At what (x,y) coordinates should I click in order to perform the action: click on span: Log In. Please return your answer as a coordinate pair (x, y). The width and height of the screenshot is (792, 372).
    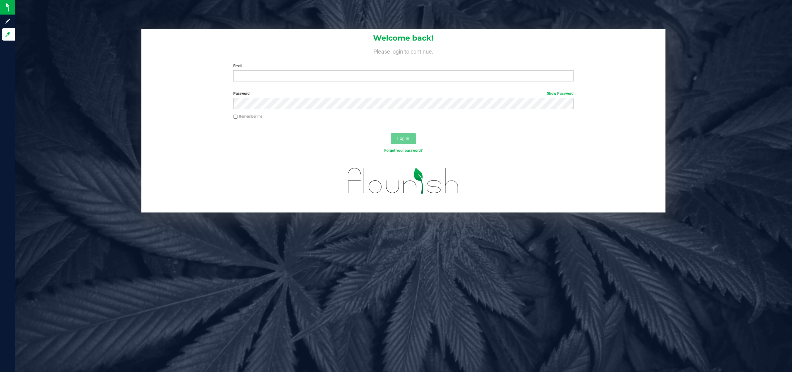
    Looking at the image, I should click on (403, 138).